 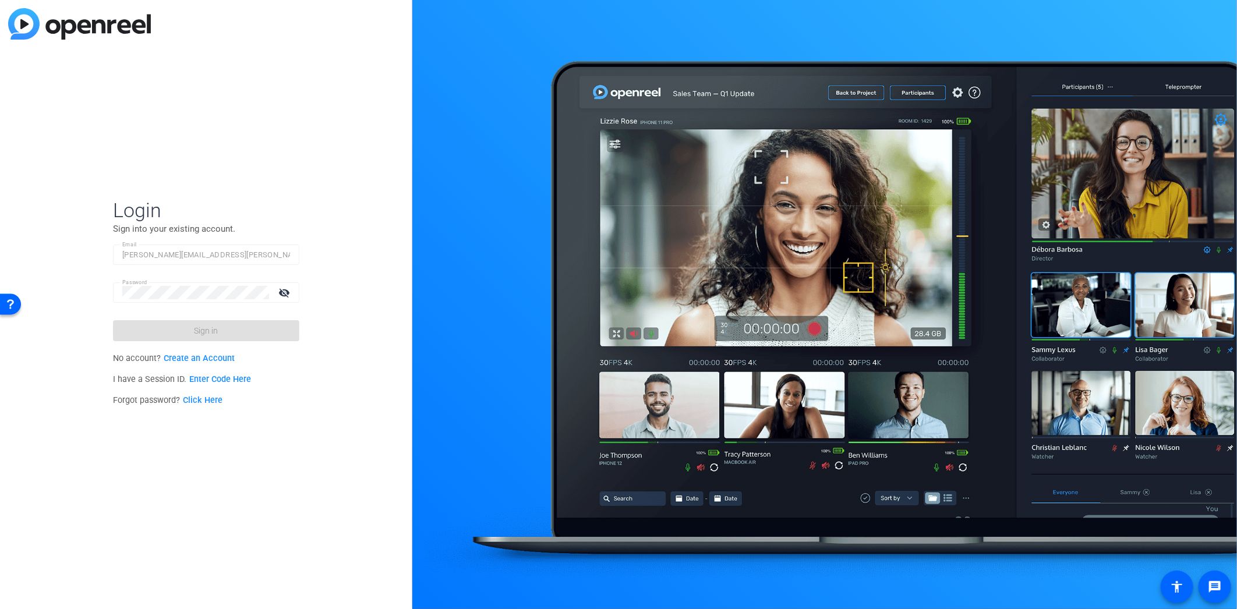 What do you see at coordinates (168, 400) in the screenshot?
I see `span: Forgot password?` at bounding box center [168, 400].